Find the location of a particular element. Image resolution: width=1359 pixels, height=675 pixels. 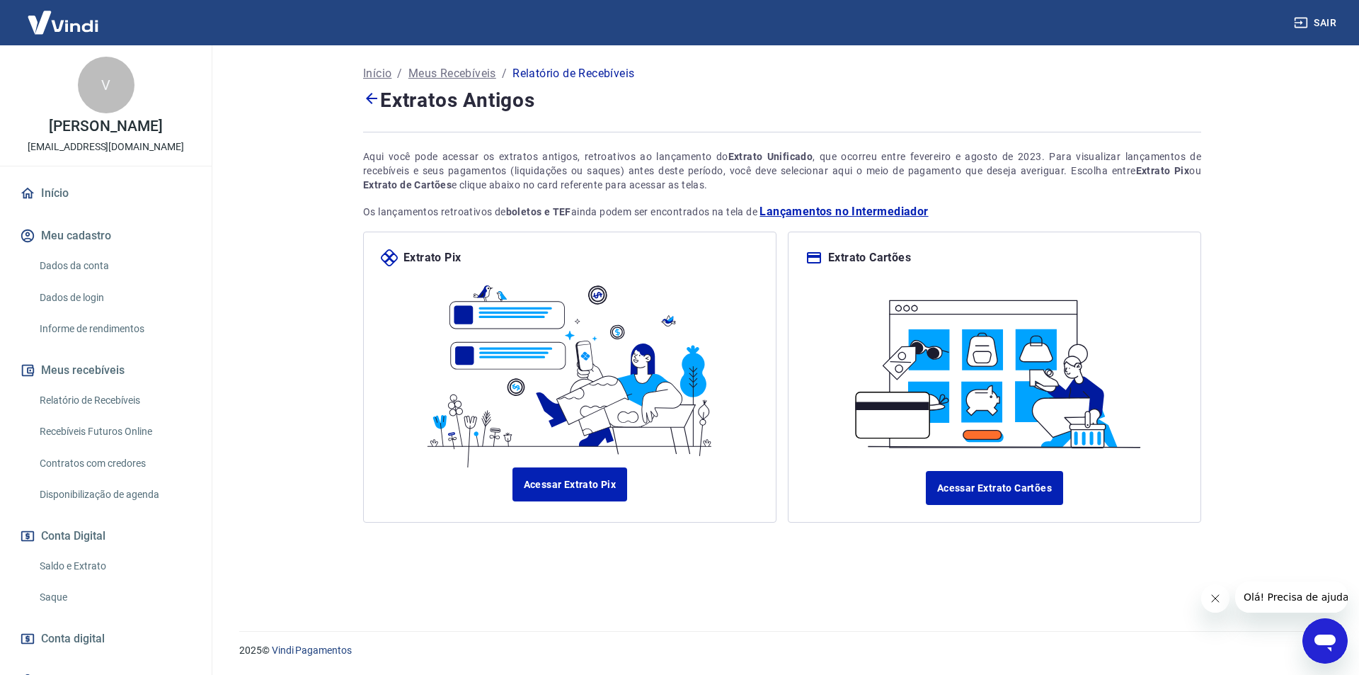

p: Relatório de Recebíveis is located at coordinates (573, 74).